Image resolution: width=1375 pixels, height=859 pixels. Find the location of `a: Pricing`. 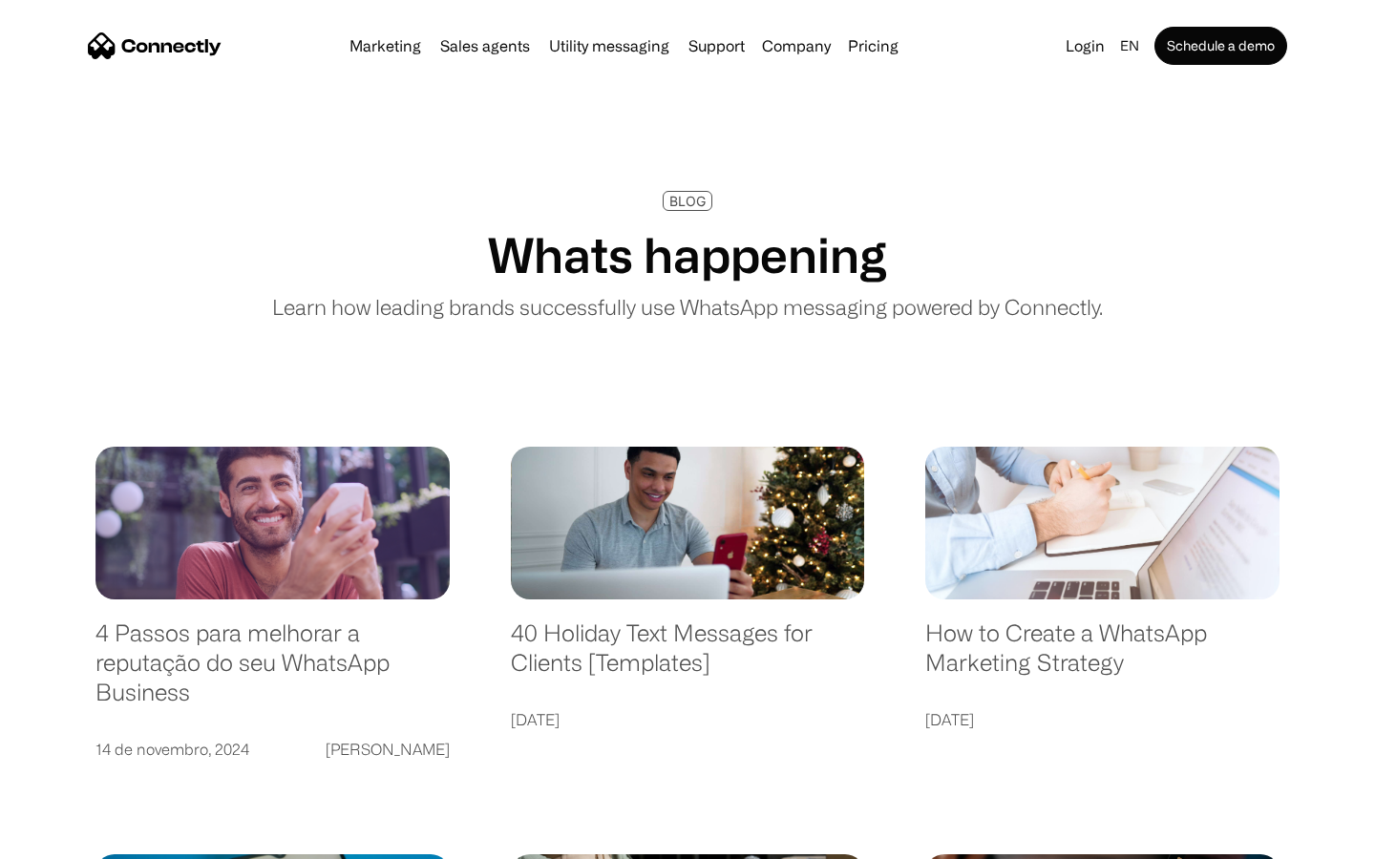

a: Pricing is located at coordinates (873, 46).